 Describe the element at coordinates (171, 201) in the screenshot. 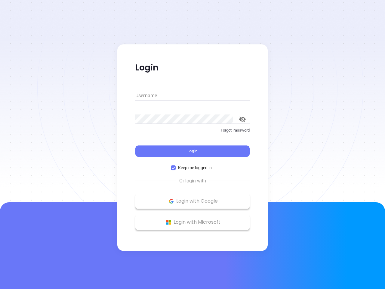

I see `img: Google Logo` at that location.